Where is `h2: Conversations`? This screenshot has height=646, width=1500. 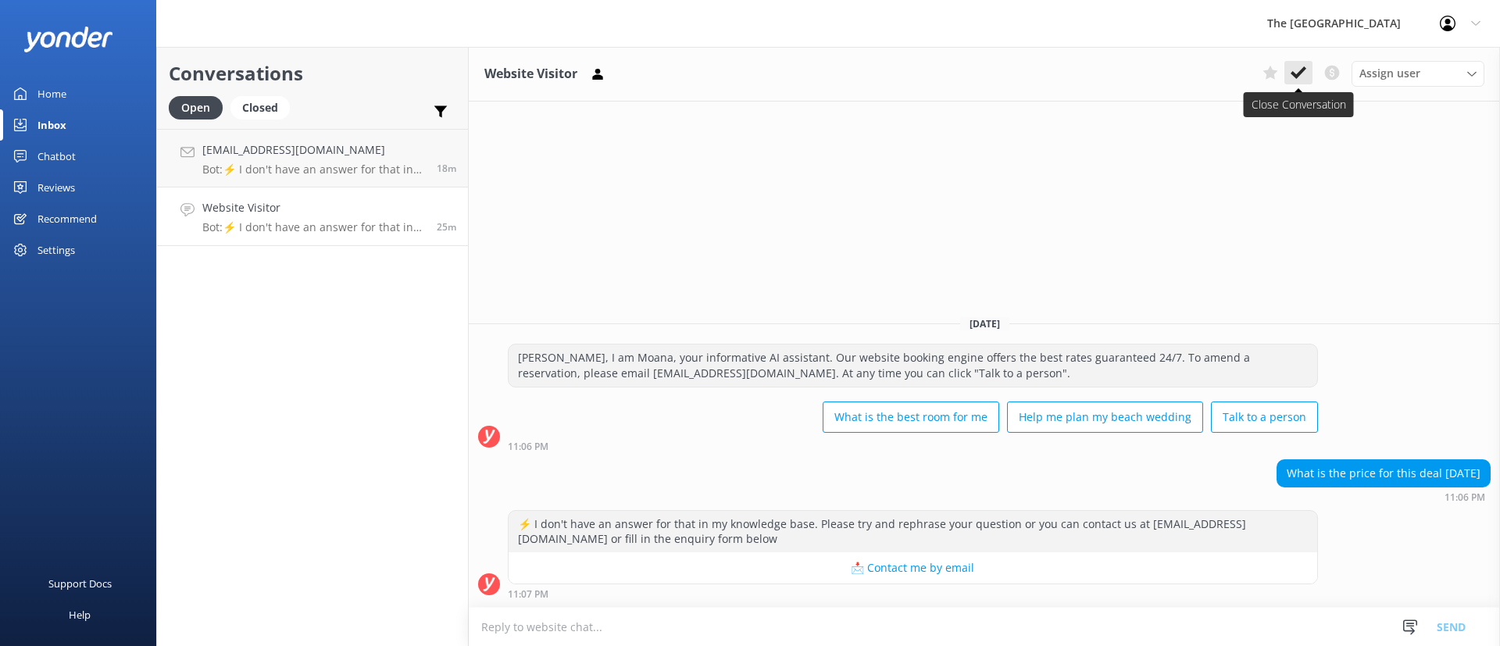 h2: Conversations is located at coordinates (312, 73).